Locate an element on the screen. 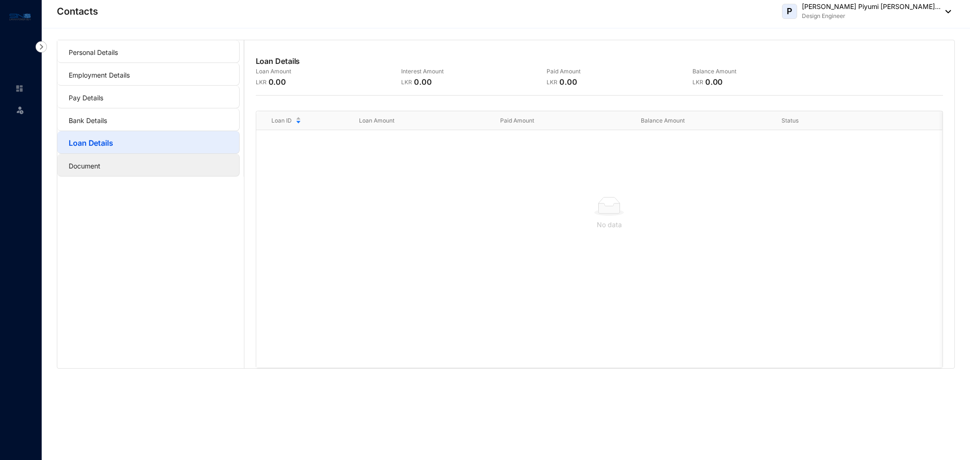  th: Status is located at coordinates (810, 121).